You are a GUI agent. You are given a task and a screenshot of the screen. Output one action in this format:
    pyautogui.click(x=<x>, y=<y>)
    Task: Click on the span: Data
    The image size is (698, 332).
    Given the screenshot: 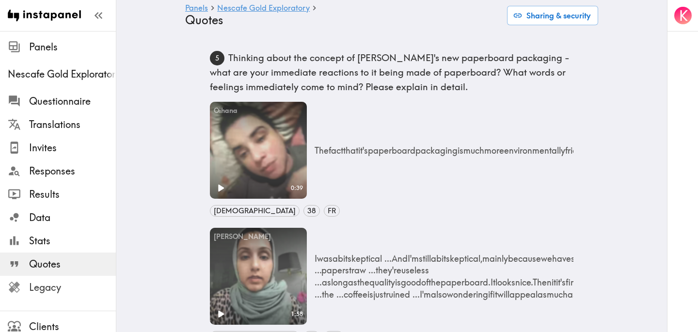 What is the action you would take?
    pyautogui.click(x=72, y=218)
    